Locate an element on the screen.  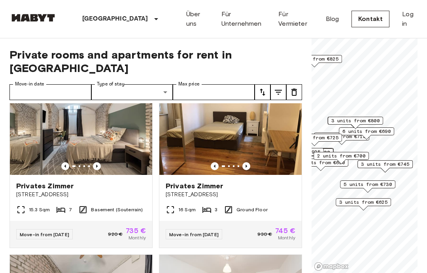
img: Habyt is located at coordinates (33, 18).